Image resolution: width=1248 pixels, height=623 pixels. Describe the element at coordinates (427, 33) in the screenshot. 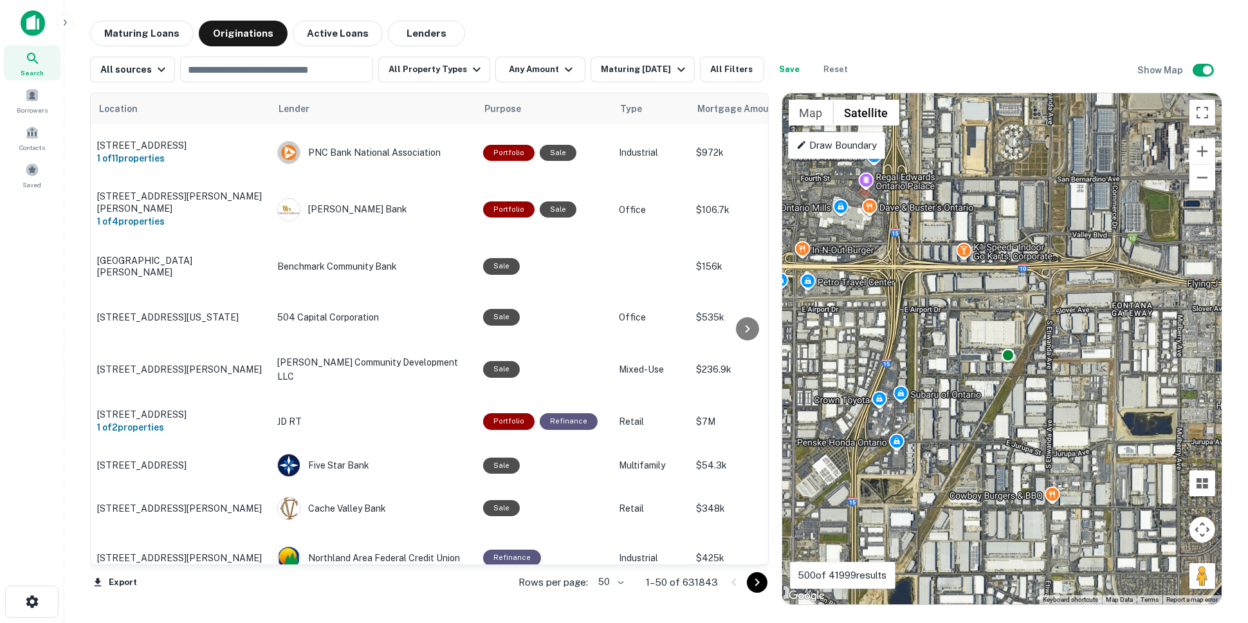

I see `button: Lenders` at that location.